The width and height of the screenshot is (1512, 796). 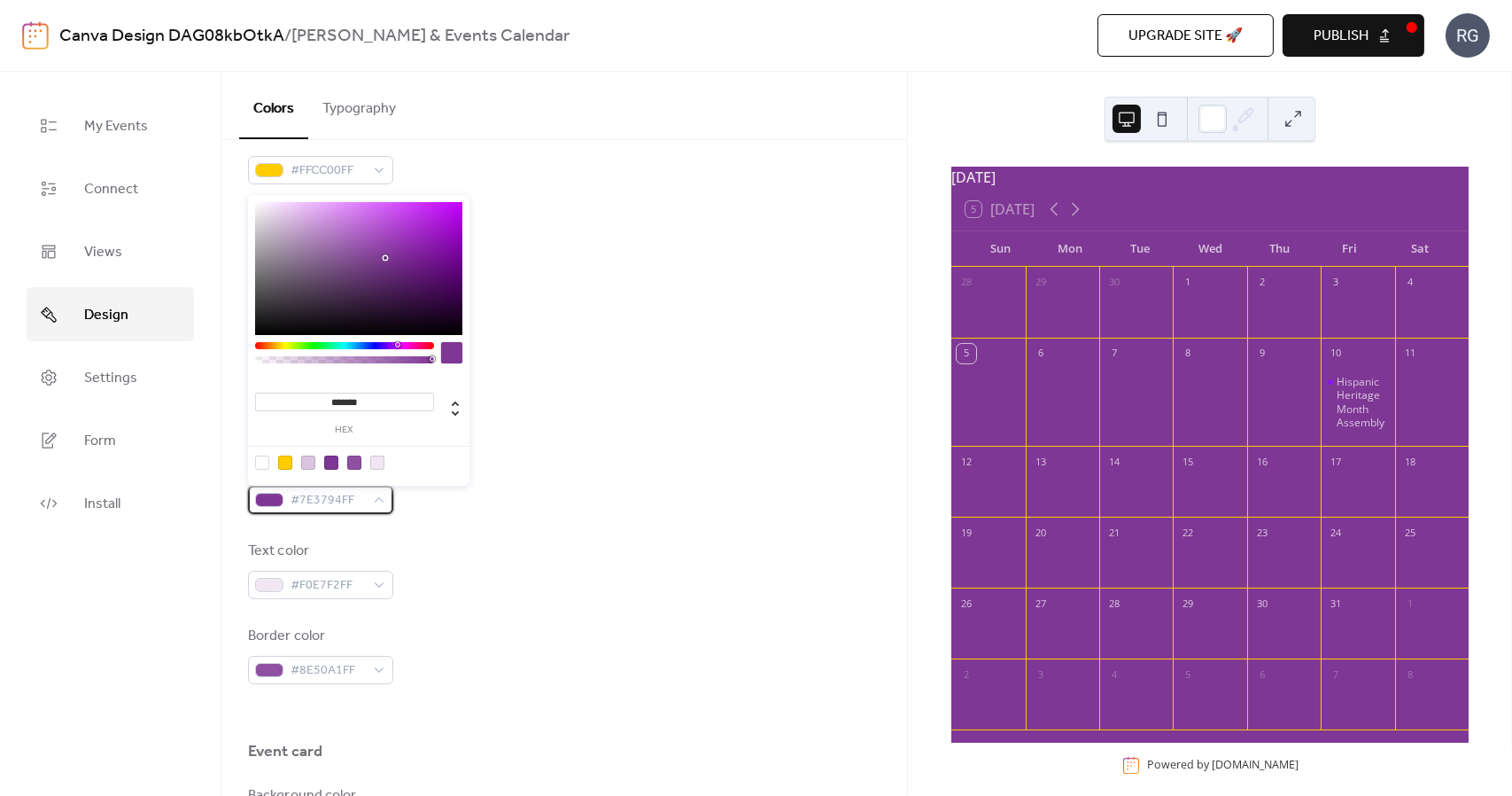 I want to click on a: Design, so click(x=110, y=314).